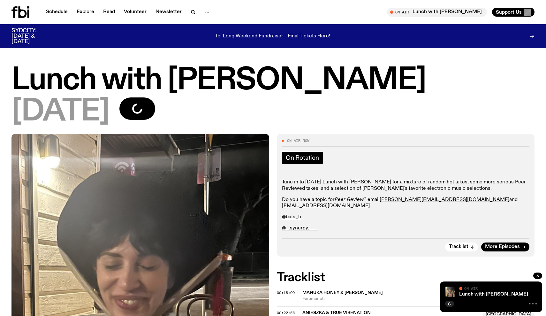 Image resolution: width=546 pixels, height=316 pixels. Describe the element at coordinates (85, 12) in the screenshot. I see `a: Explore` at that location.